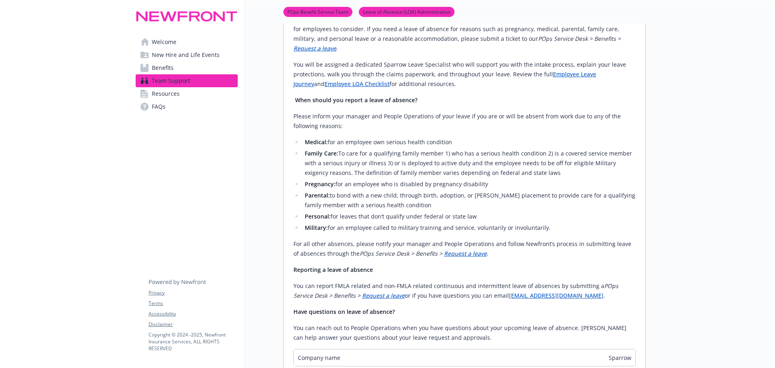 This screenshot has height=368, width=775. What do you see at coordinates (620, 357) in the screenshot?
I see `span: Sparrow` at bounding box center [620, 357].